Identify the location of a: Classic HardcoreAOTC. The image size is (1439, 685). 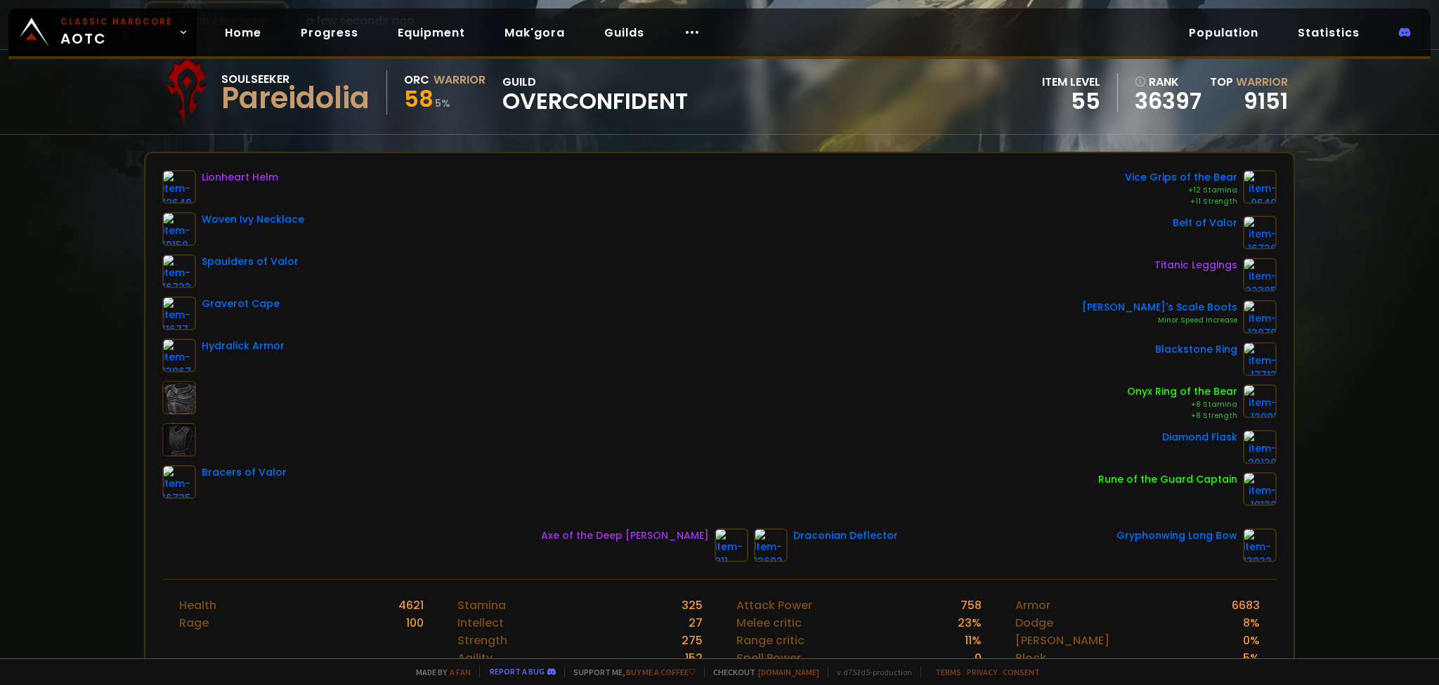
(103, 32).